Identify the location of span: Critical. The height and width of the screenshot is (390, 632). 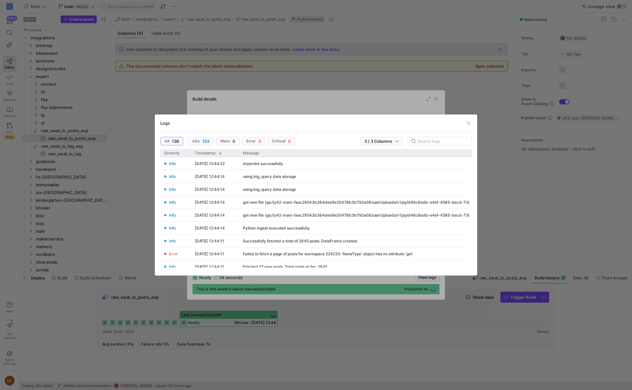
(278, 141).